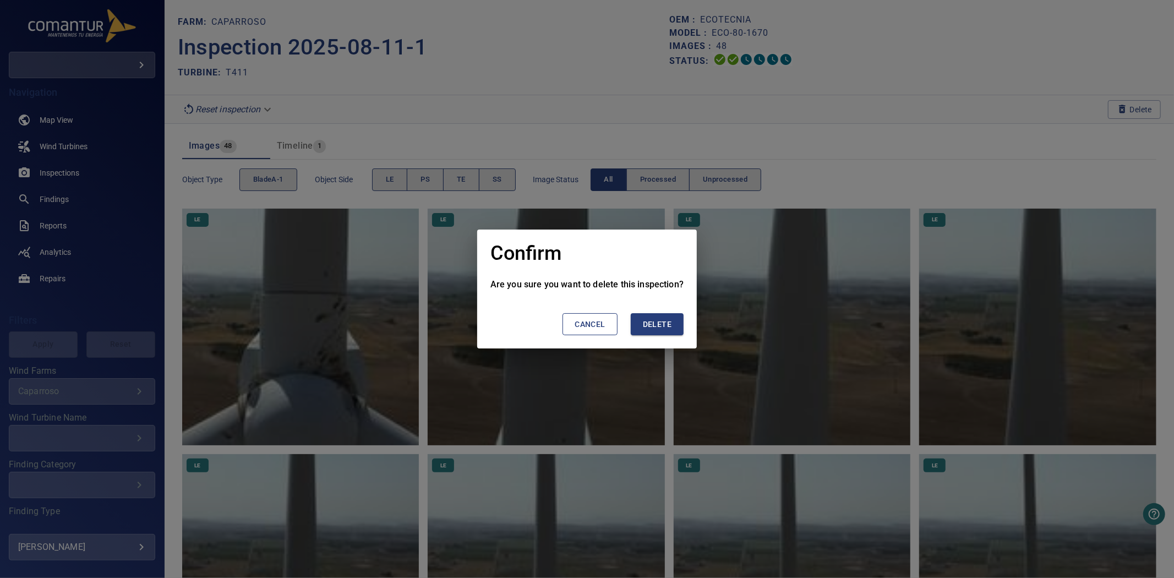 Image resolution: width=1174 pixels, height=578 pixels. Describe the element at coordinates (657, 324) in the screenshot. I see `button: Delete` at that location.